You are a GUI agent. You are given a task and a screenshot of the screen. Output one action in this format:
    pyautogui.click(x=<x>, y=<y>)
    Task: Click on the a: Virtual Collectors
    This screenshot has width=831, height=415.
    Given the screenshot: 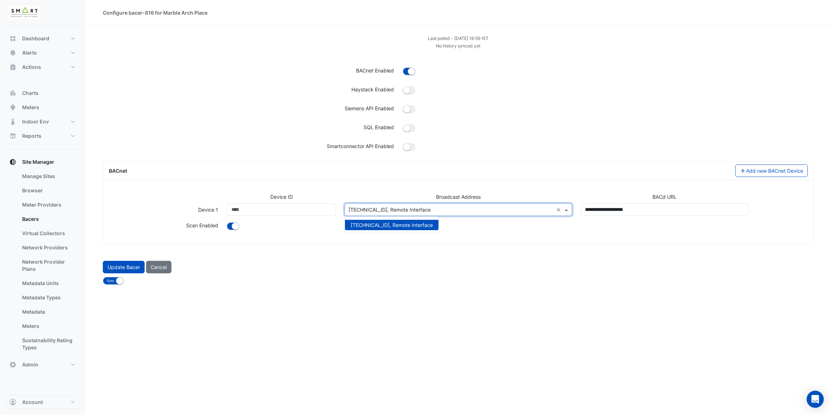 What is the action you would take?
    pyautogui.click(x=48, y=233)
    